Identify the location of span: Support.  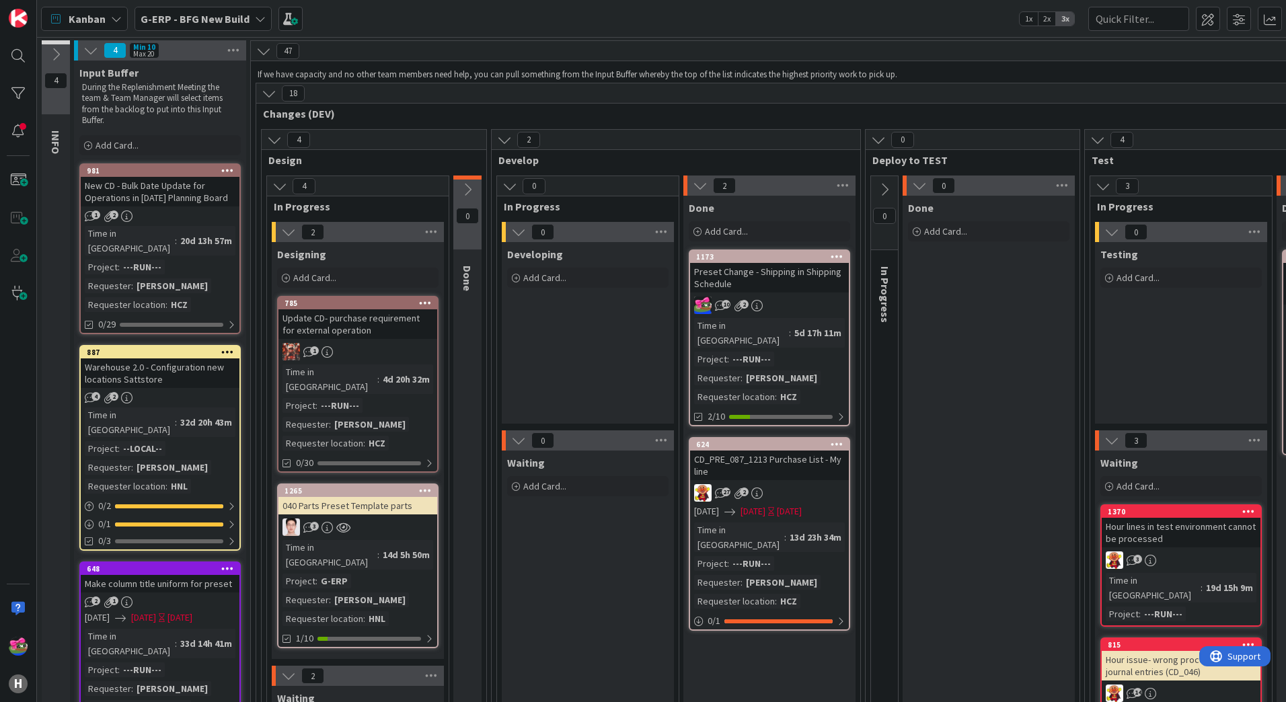
(44, 10).